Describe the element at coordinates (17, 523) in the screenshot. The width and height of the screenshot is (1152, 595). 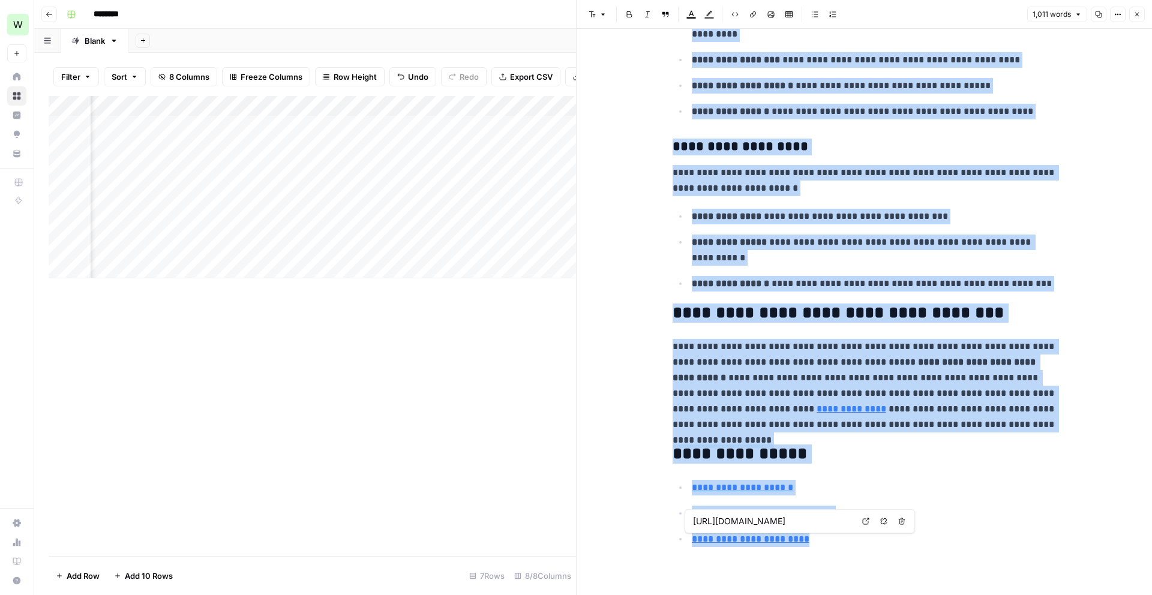
I see `a: Settings` at that location.